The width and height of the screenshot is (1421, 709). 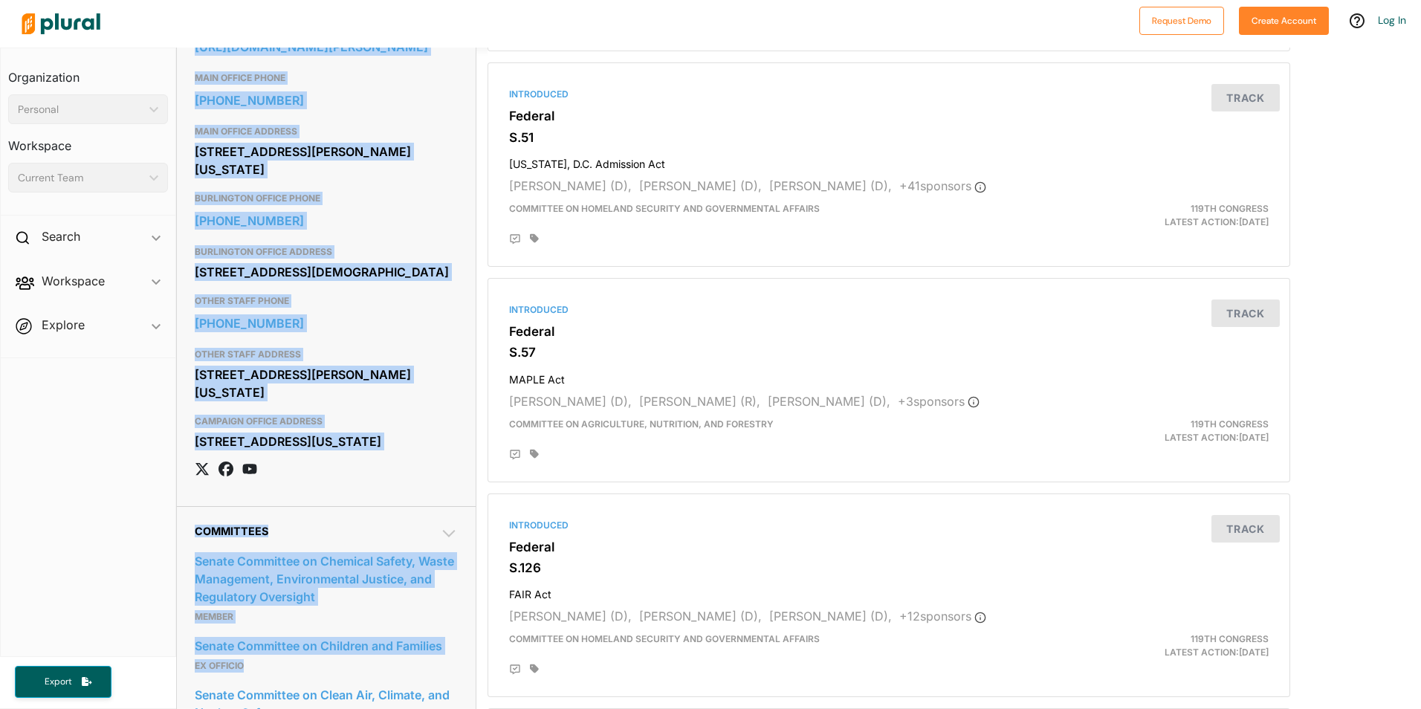 What do you see at coordinates (326, 666) in the screenshot?
I see `p: Ex Officio` at bounding box center [326, 666].